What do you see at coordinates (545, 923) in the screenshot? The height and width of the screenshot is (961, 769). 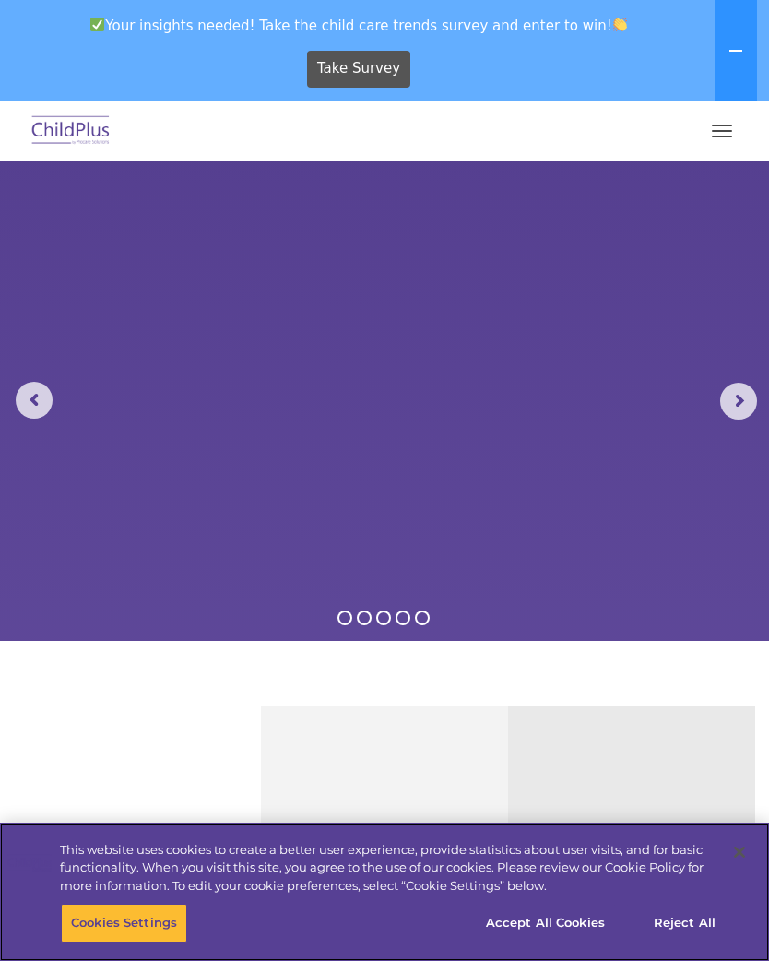 I see `button: Accept All Cookies` at bounding box center [545, 923].